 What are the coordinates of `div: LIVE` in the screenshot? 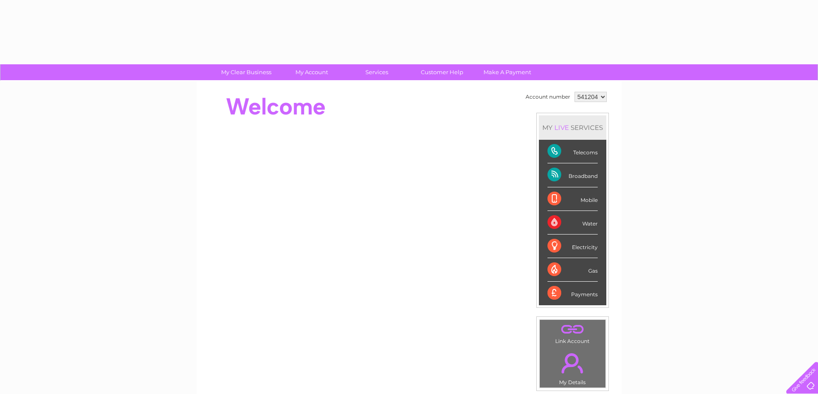 It's located at (561, 127).